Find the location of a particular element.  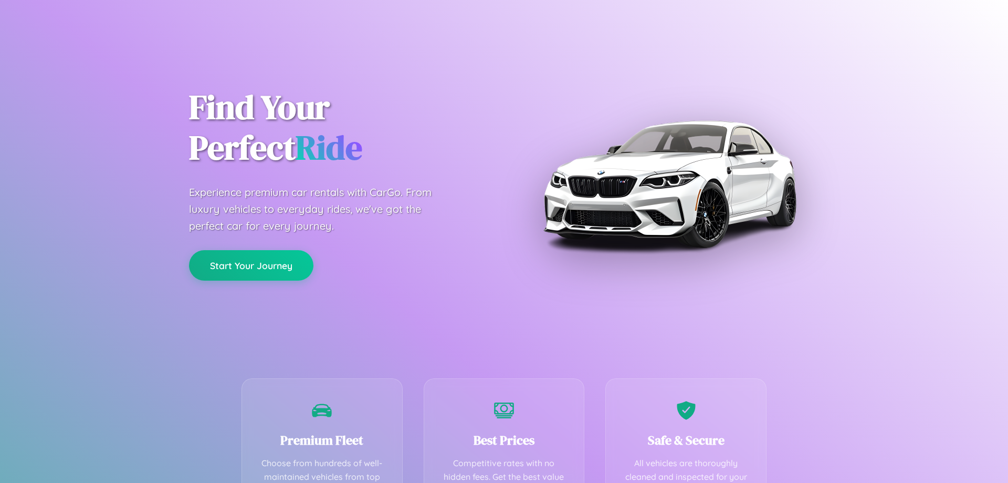

h3: Premium Fleet is located at coordinates (322, 440).